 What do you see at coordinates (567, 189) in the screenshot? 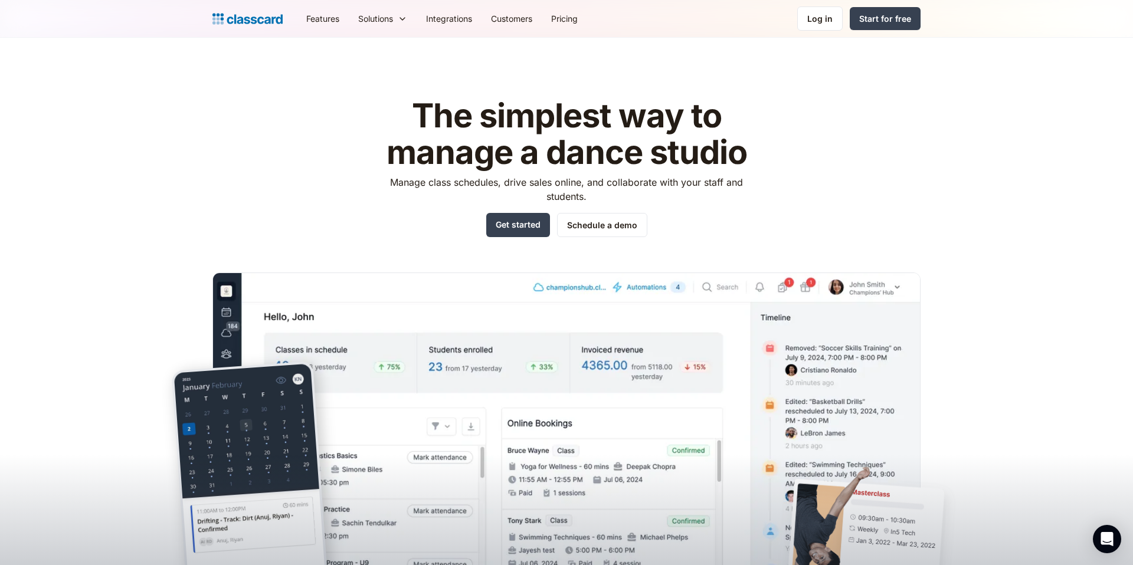
I see `p: Manage class schedules, drive sales online, and collaborate with your staff and students.` at bounding box center [567, 189].